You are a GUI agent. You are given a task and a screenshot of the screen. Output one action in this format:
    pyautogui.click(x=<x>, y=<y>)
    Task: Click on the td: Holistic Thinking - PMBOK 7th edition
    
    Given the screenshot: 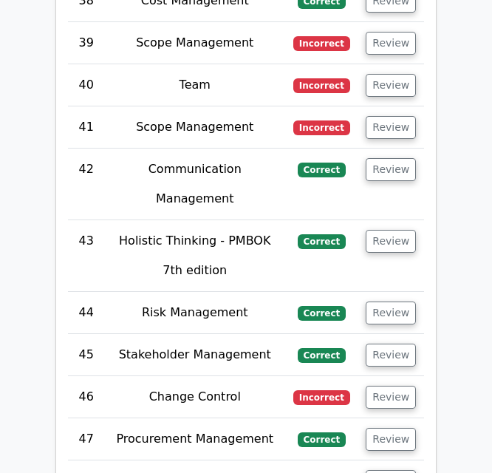 What is the action you would take?
    pyautogui.click(x=195, y=256)
    